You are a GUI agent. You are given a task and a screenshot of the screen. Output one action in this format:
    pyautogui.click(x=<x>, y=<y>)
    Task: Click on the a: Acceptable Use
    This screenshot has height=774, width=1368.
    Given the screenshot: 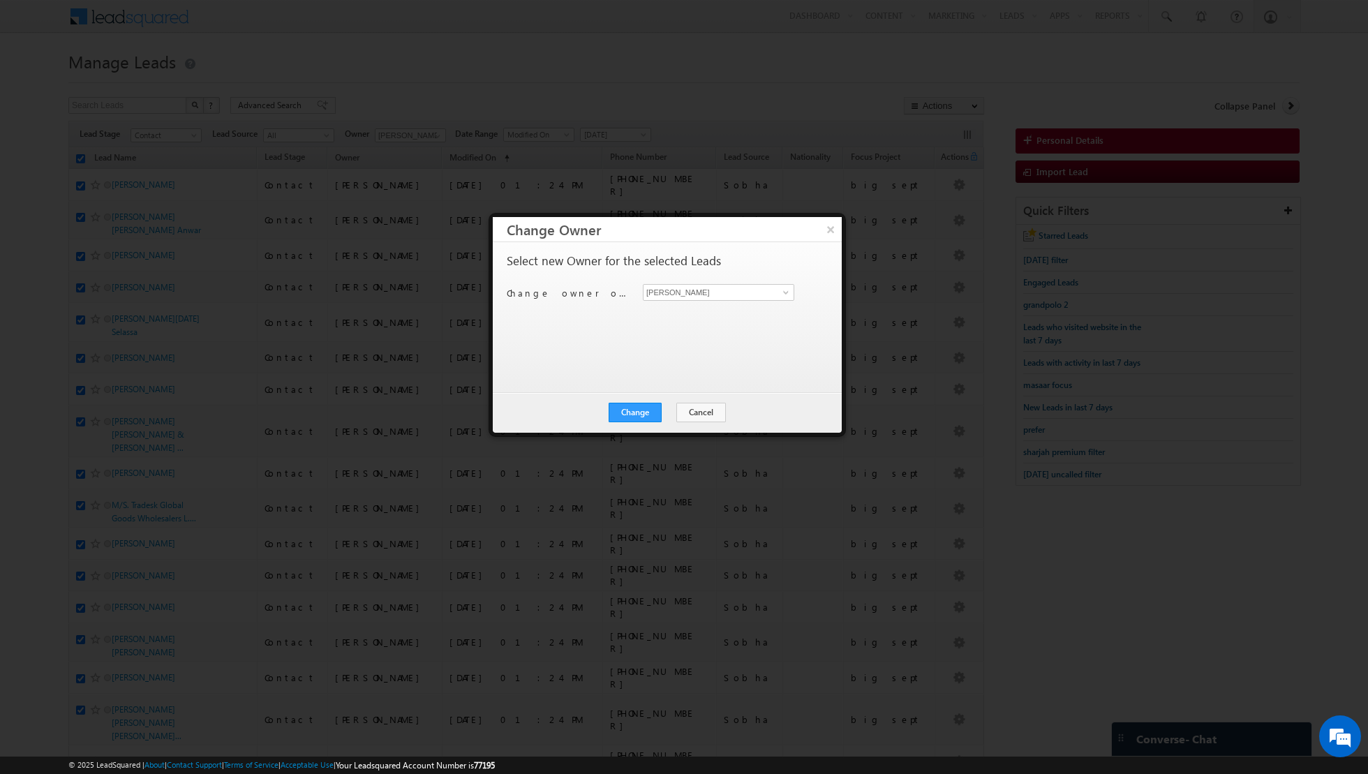 What is the action you would take?
    pyautogui.click(x=307, y=764)
    